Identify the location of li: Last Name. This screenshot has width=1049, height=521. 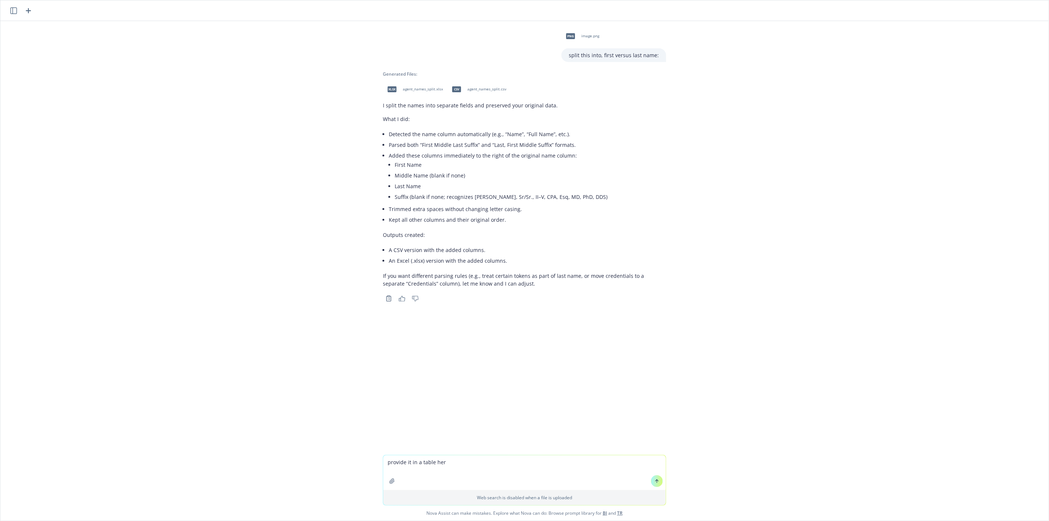
(530, 186).